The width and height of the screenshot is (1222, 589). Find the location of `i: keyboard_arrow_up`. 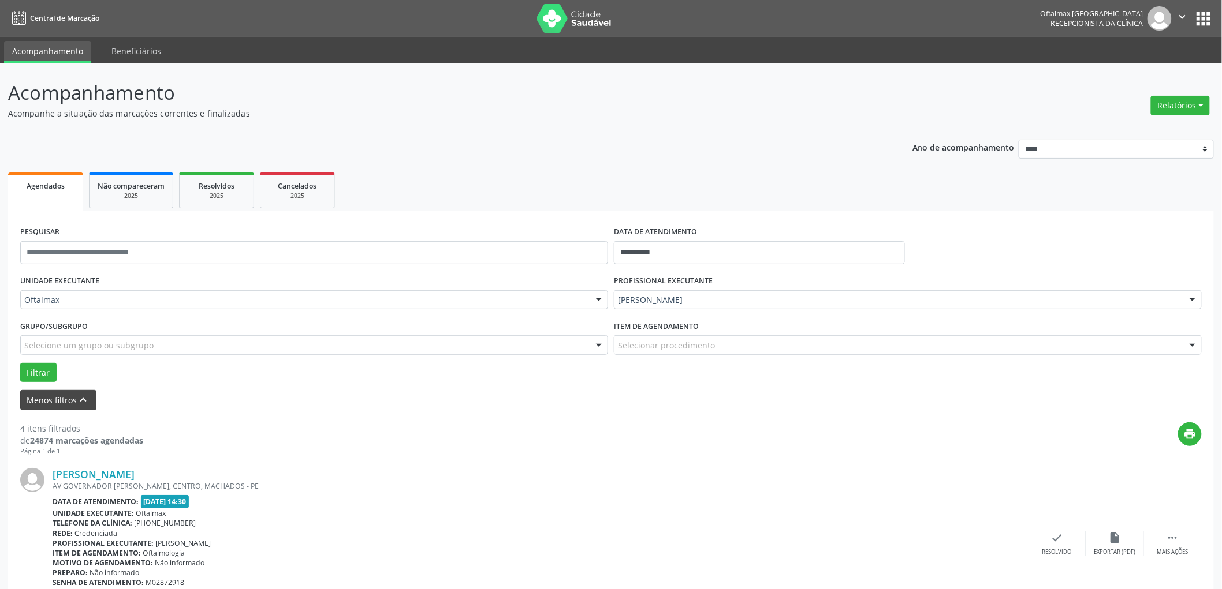

i: keyboard_arrow_up is located at coordinates (84, 400).